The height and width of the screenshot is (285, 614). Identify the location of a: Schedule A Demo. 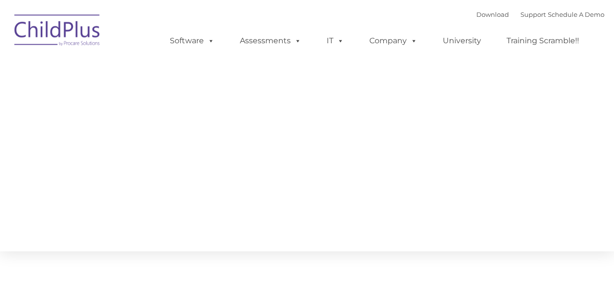
(576, 14).